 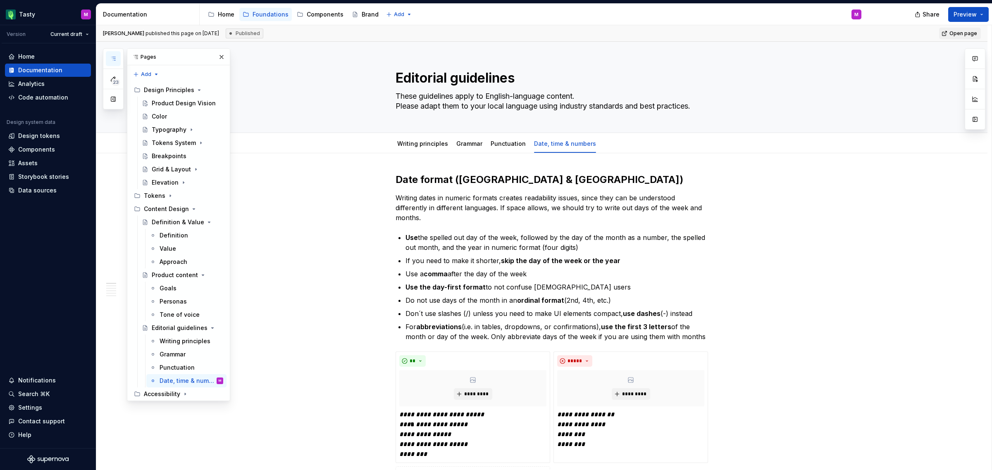 What do you see at coordinates (550, 78) in the screenshot?
I see `textarea: Editorial guidelines` at bounding box center [550, 78].